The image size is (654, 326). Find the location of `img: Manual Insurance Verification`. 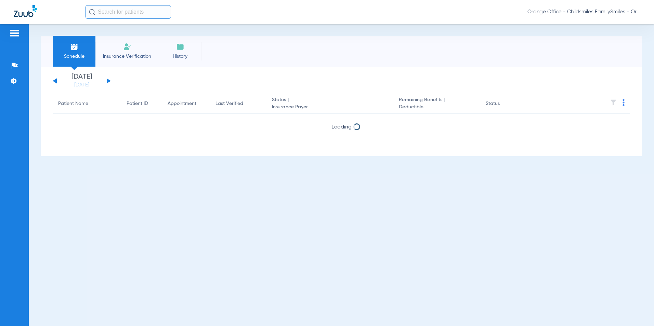

img: Manual Insurance Verification is located at coordinates (127, 47).